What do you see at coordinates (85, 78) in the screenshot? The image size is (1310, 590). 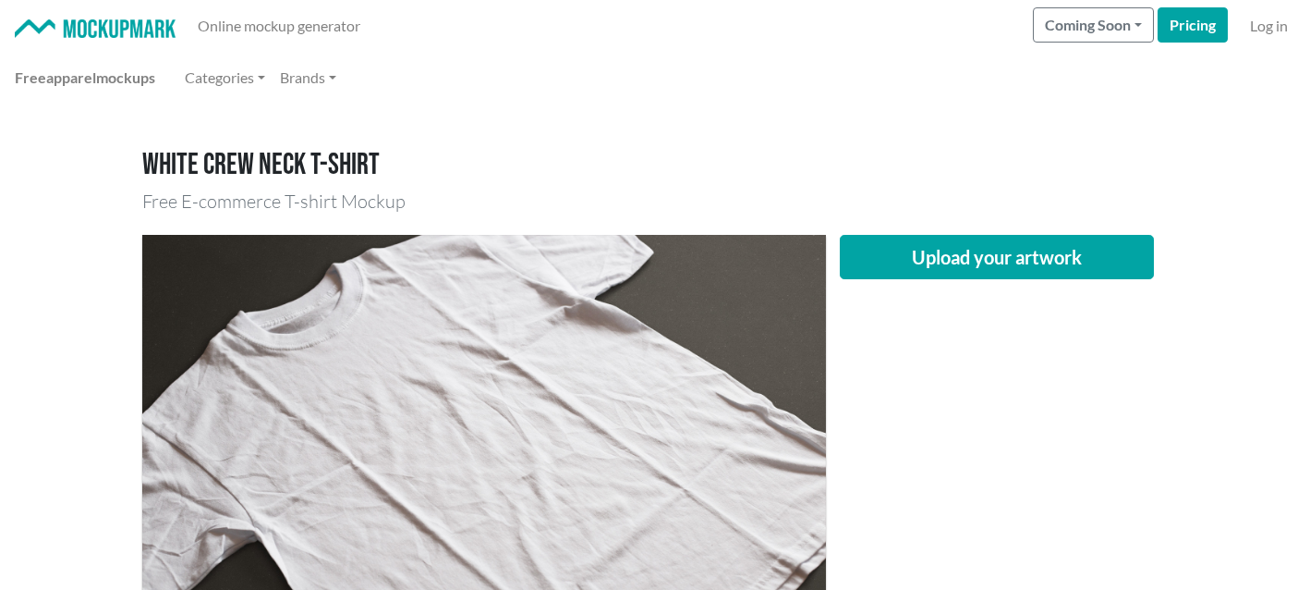 I see `a: Freeapparelmockups` at bounding box center [85, 78].